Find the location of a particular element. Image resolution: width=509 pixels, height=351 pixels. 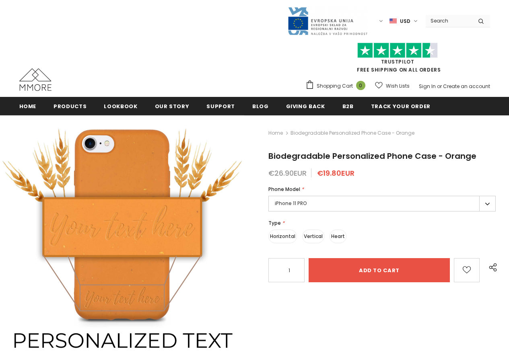

input: Add to cart is located at coordinates (379, 270).